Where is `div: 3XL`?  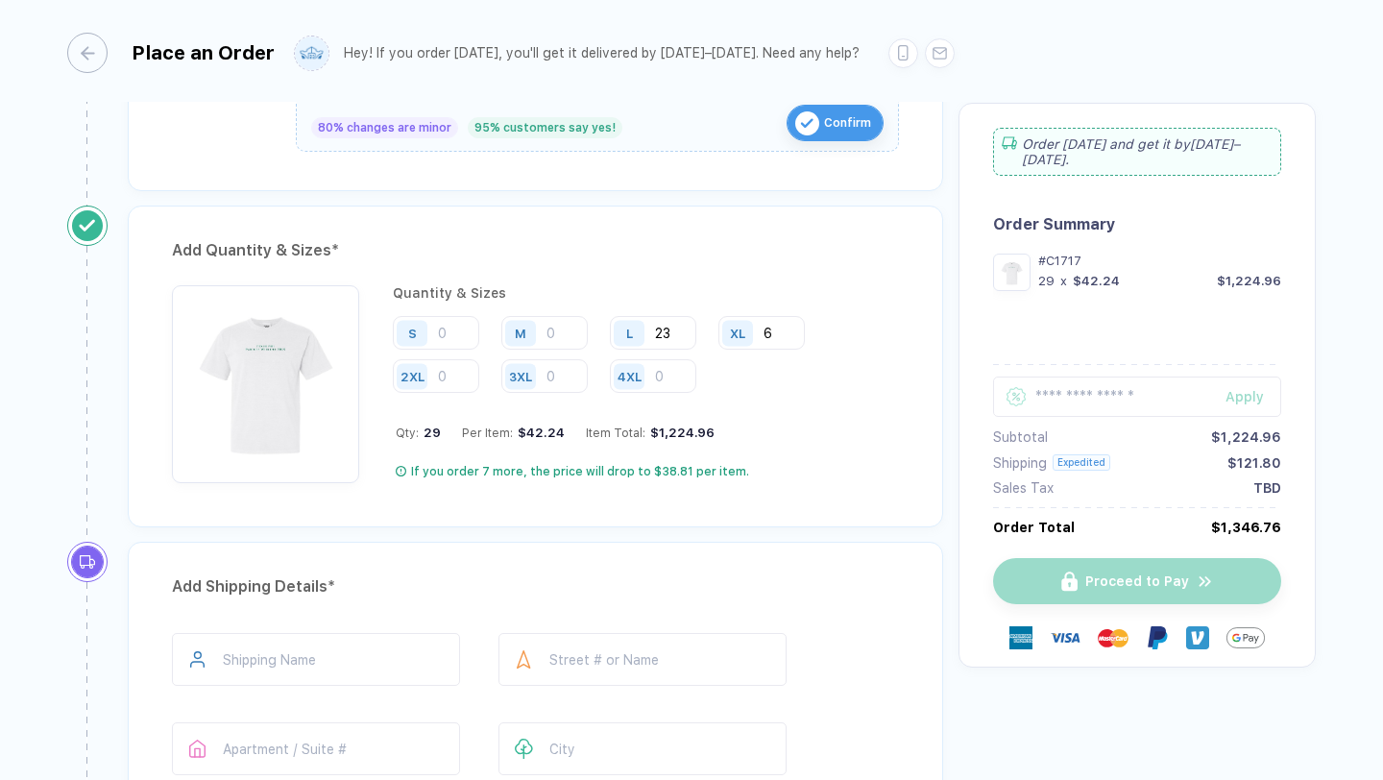 div: 3XL is located at coordinates (521, 376).